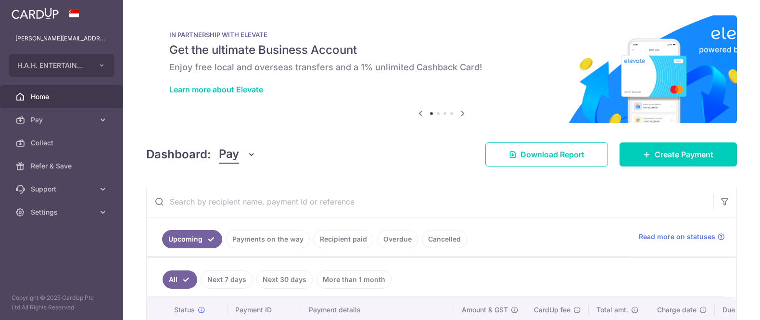  I want to click on button: Pay, so click(237, 154).